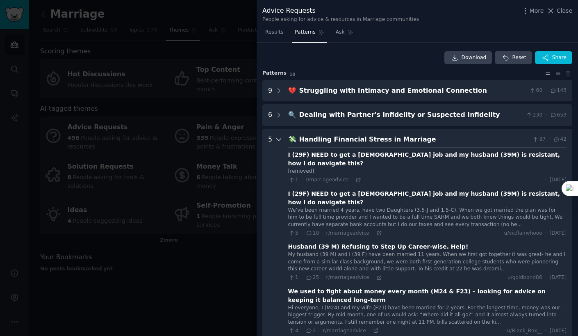 The image size is (578, 336). I want to click on a: Download, so click(468, 58).